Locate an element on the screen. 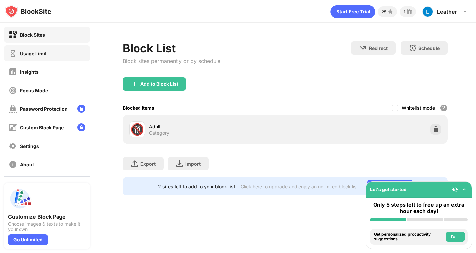 The height and width of the screenshot is (253, 476). img: about-off.svg is located at coordinates (13, 164).